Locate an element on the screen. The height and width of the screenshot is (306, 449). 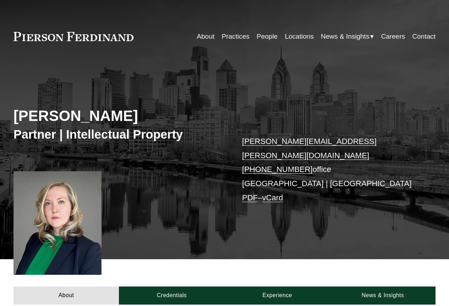
a: Practices is located at coordinates (236, 37).